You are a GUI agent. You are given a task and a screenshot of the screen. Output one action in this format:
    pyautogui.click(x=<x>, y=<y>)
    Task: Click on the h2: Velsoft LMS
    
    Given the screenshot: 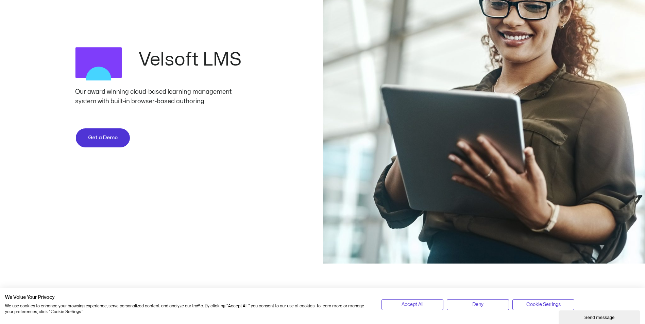 What is the action you would take?
    pyautogui.click(x=193, y=60)
    